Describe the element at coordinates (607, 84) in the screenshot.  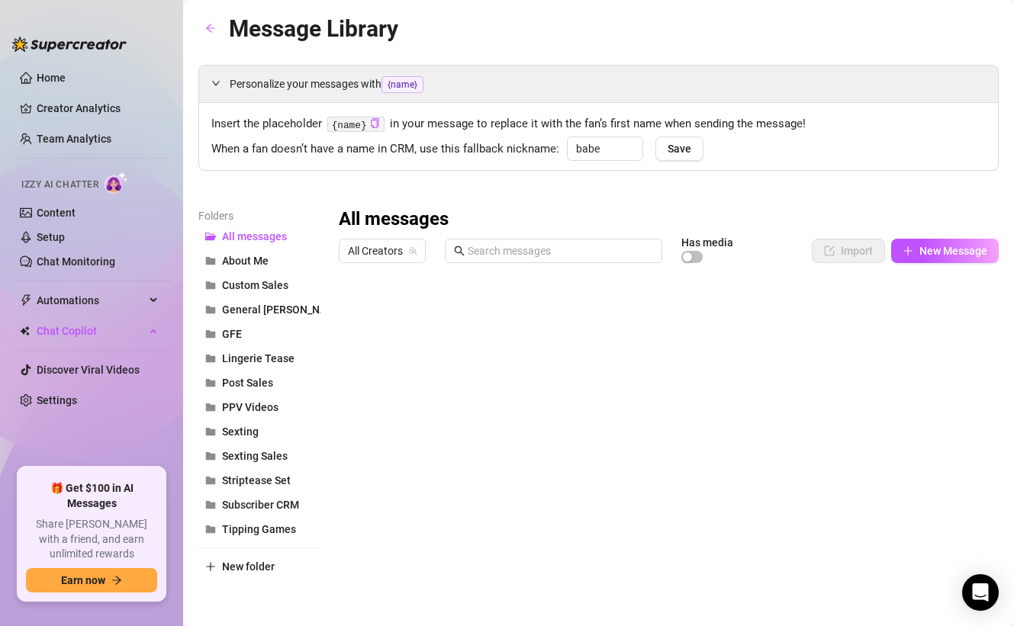
I see `span: Personalize your messages with` at that location.